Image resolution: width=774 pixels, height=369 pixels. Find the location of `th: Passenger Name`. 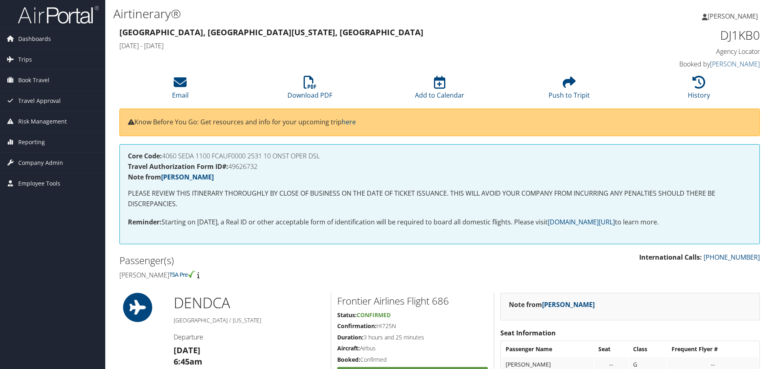

th: Passenger Name is located at coordinates (547, 349).